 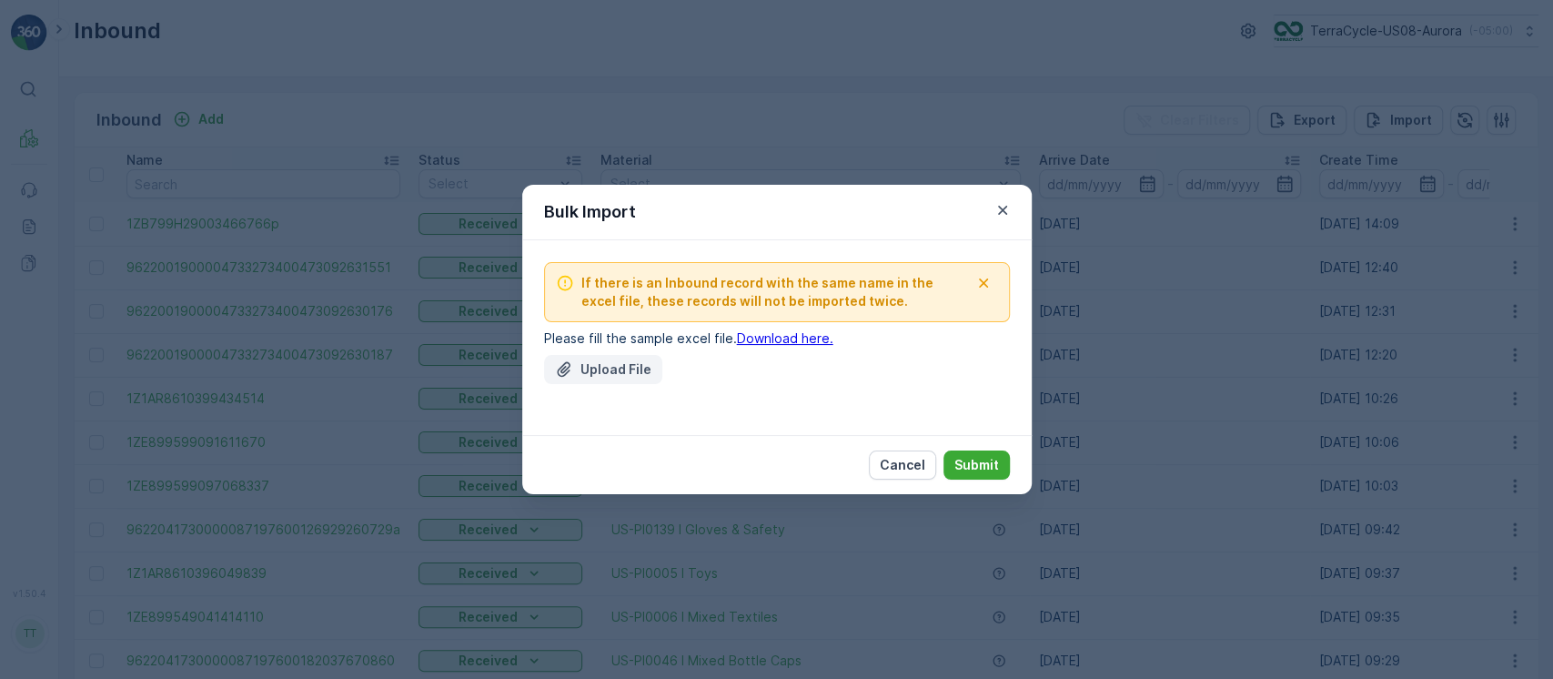 I want to click on p: Submit, so click(x=976, y=465).